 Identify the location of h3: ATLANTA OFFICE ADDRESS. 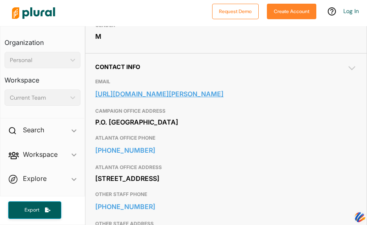
(226, 168).